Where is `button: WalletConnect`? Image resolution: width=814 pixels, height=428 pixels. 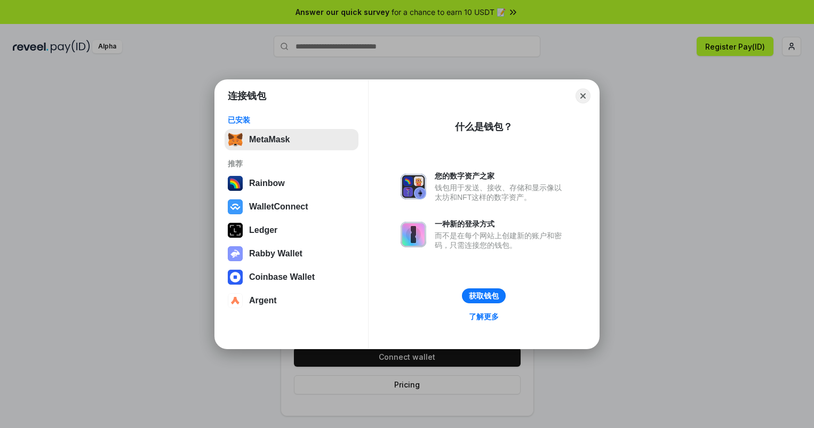
button: WalletConnect is located at coordinates (291, 207).